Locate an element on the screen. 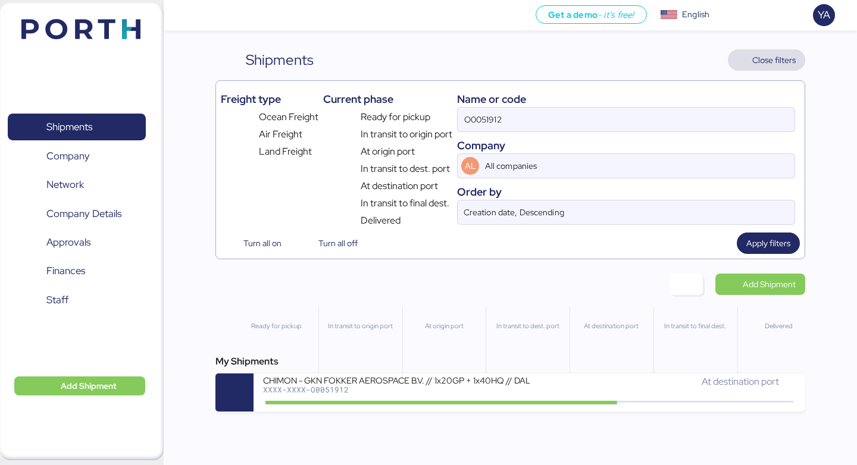 Image resolution: width=857 pixels, height=465 pixels. span: Shipments is located at coordinates (69, 127).